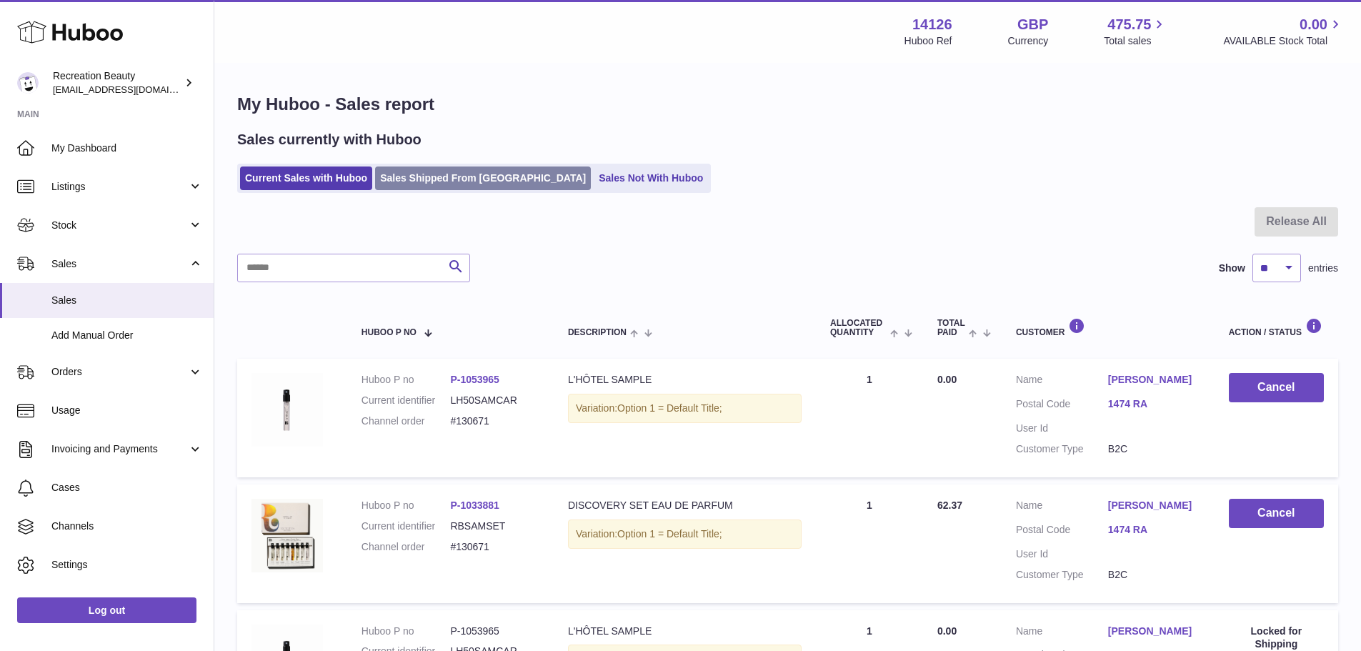 The height and width of the screenshot is (651, 1361). Describe the element at coordinates (1276, 327) in the screenshot. I see `div: Action / Status` at that location.